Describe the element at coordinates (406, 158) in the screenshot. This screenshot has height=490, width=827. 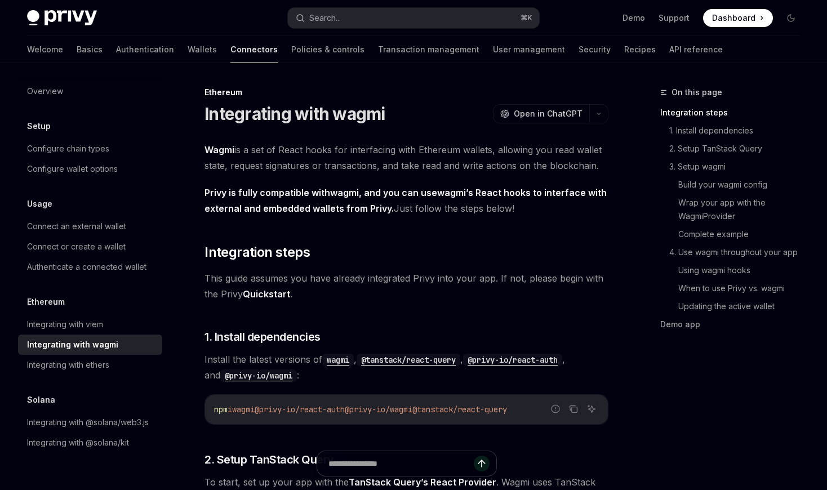
I see `span: is a set of React hooks for interfacing with Ethereum wallets, allowing you read wallet state, re...` at that location.